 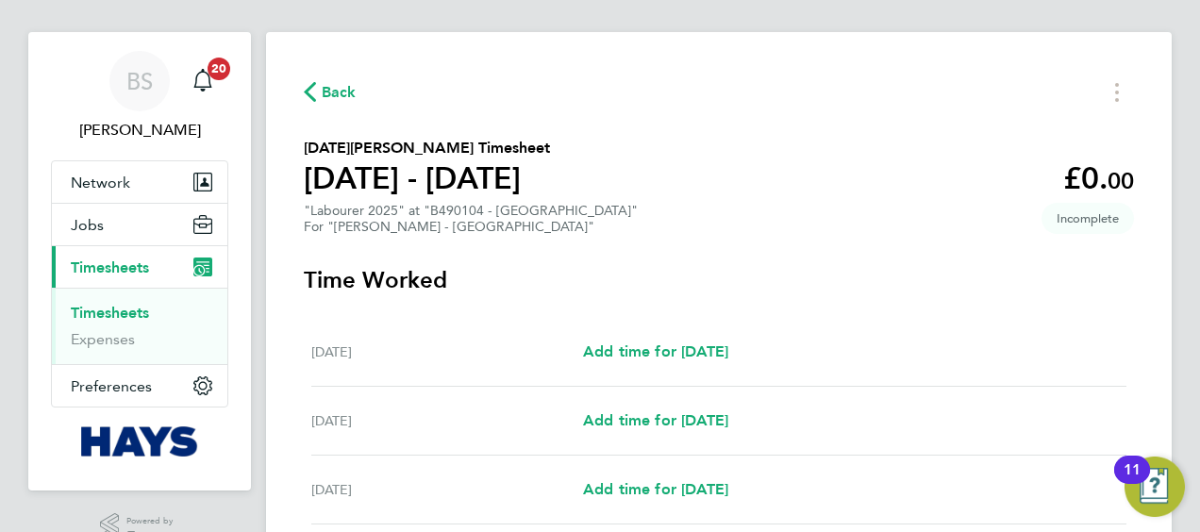 I want to click on span: Preferences, so click(x=111, y=386).